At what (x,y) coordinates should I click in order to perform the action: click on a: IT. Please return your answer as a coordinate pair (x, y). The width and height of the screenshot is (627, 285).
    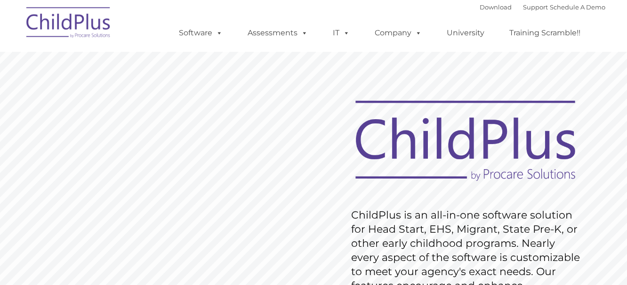
    Looking at the image, I should click on (341, 33).